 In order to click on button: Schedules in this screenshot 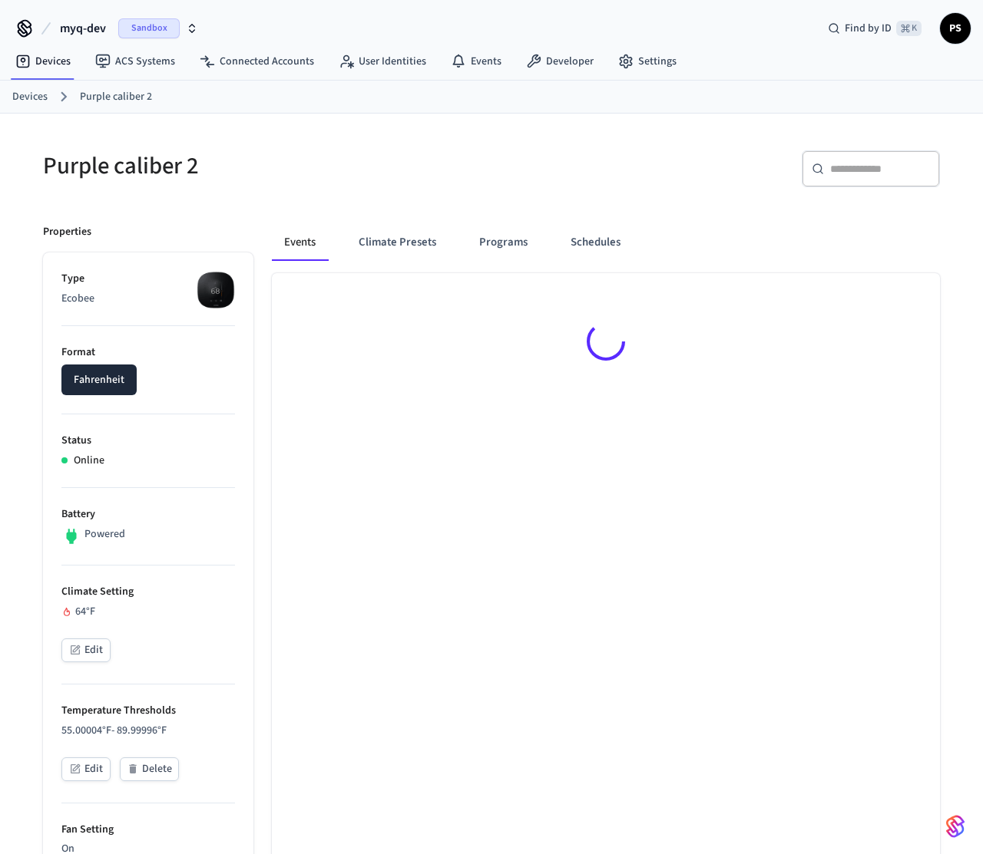, I will do `click(595, 243)`.